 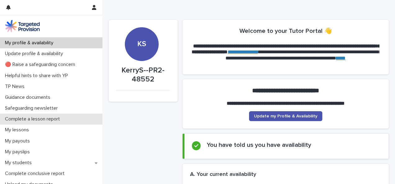 I want to click on p: My students, so click(x=20, y=163).